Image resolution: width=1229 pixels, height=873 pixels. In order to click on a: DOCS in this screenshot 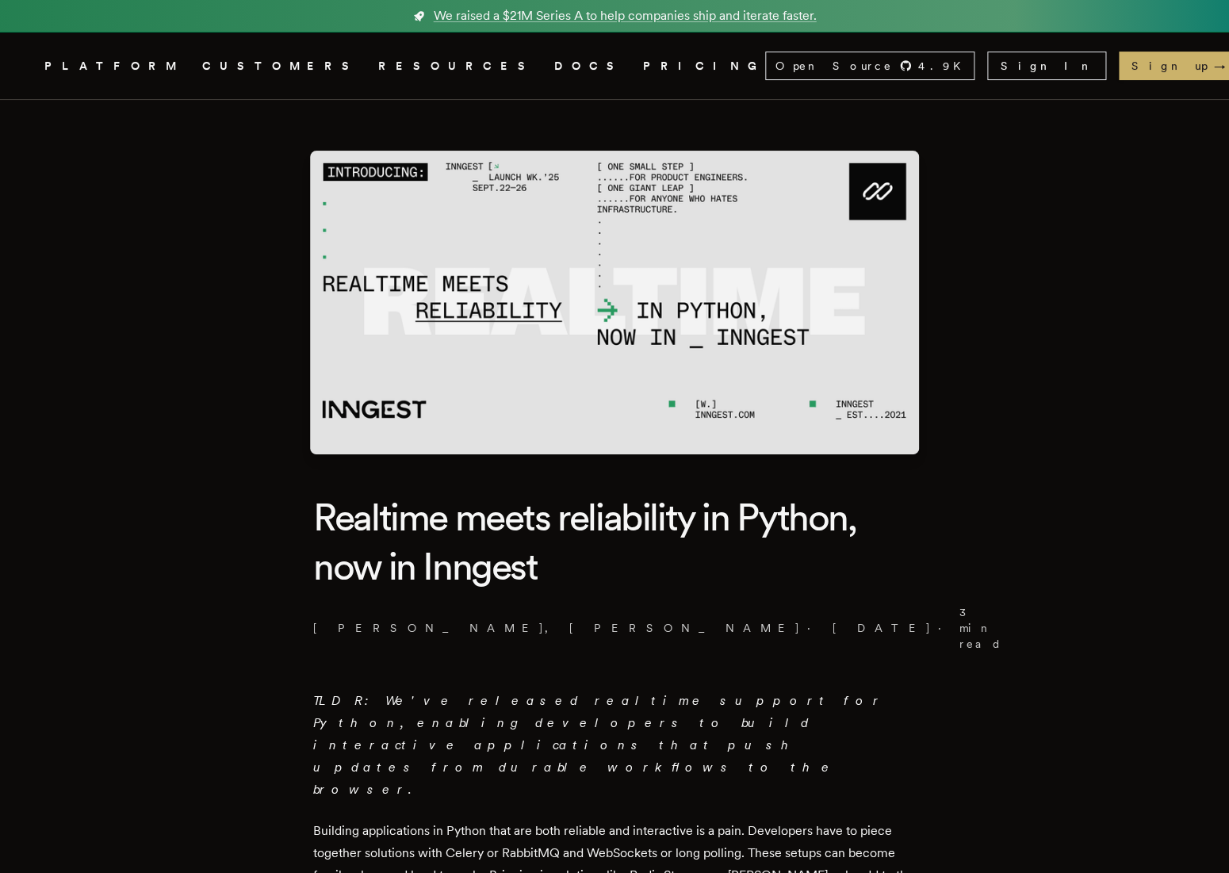, I will do `click(589, 66)`.